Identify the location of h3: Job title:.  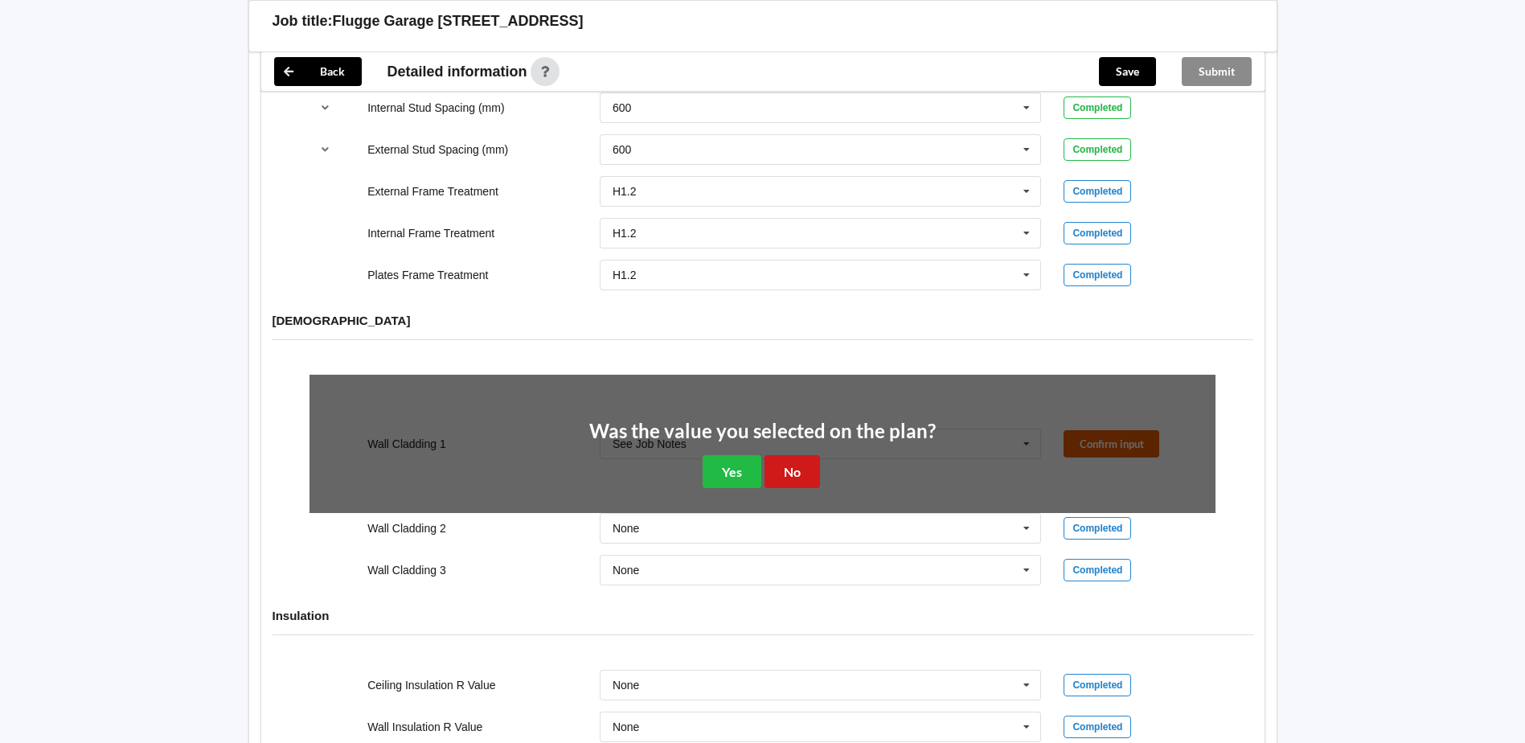
(302, 21).